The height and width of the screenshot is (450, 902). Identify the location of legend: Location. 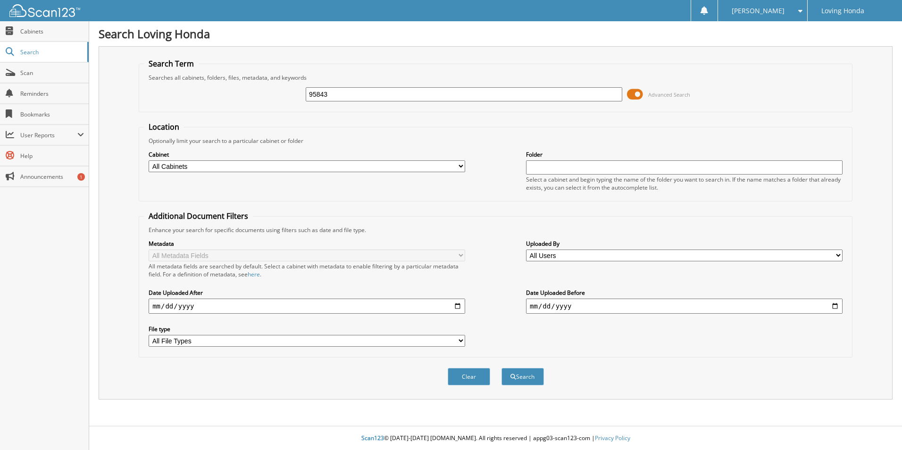
(164, 127).